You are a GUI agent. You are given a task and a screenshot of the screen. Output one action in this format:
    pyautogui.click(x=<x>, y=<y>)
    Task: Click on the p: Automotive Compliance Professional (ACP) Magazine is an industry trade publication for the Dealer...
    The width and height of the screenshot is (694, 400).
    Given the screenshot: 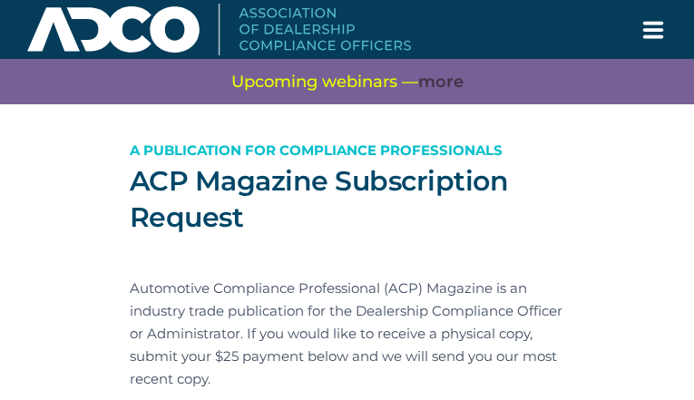 What is the action you would take?
    pyautogui.click(x=347, y=333)
    